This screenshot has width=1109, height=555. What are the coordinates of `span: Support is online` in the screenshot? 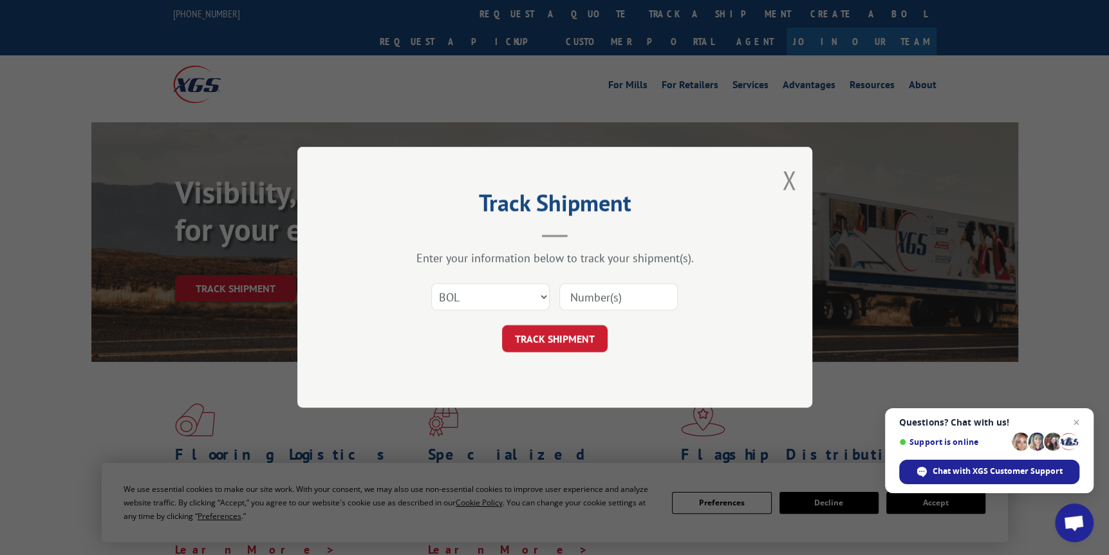 It's located at (953, 442).